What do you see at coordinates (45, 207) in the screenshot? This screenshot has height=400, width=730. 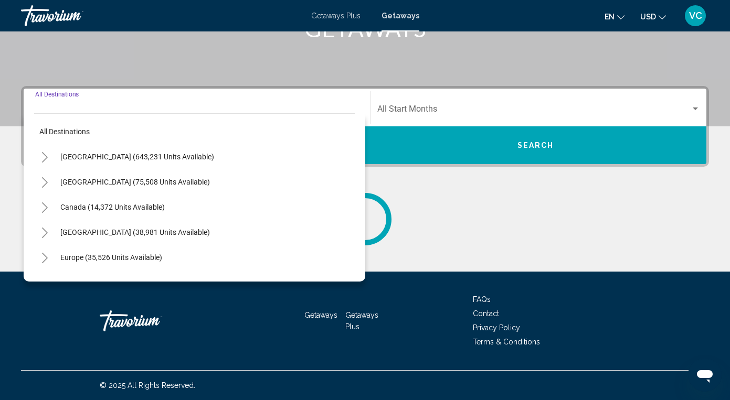 I see `button: Toggle Canada (14,372 units available)` at bounding box center [45, 207].